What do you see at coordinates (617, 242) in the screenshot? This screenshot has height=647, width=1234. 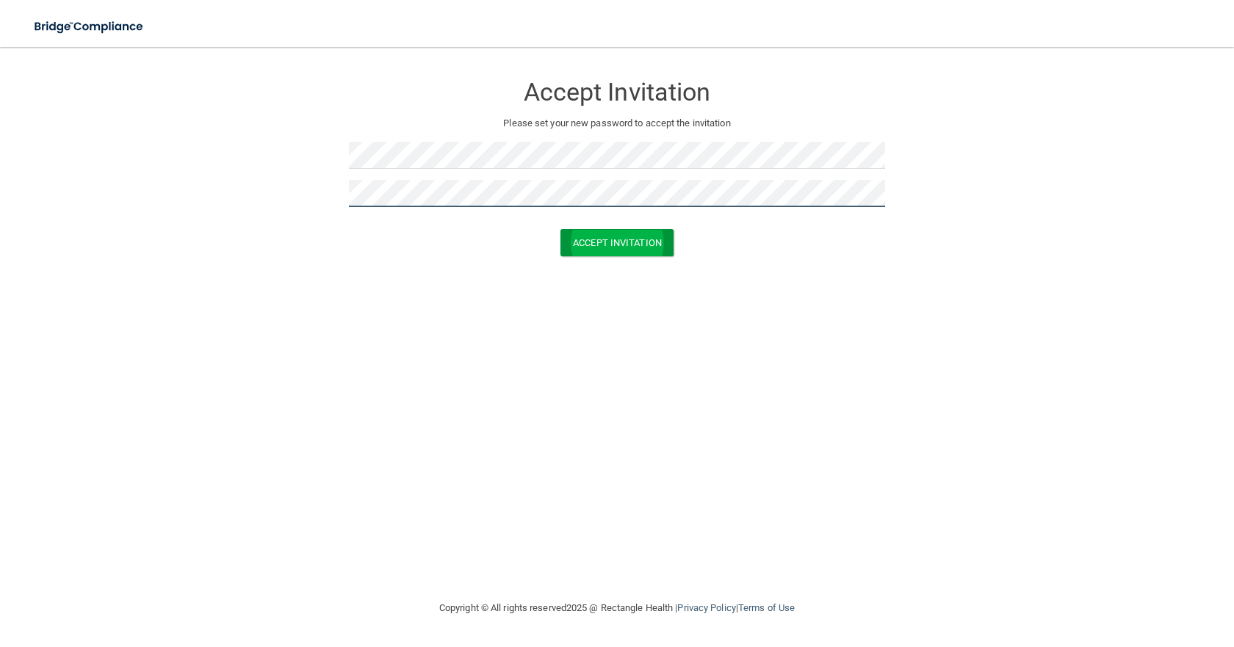 I see `button: Accept Invitation` at bounding box center [617, 242].